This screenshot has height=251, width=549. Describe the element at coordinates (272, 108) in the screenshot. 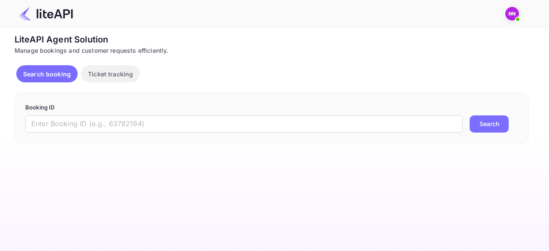

I see `p: Booking ID` at that location.